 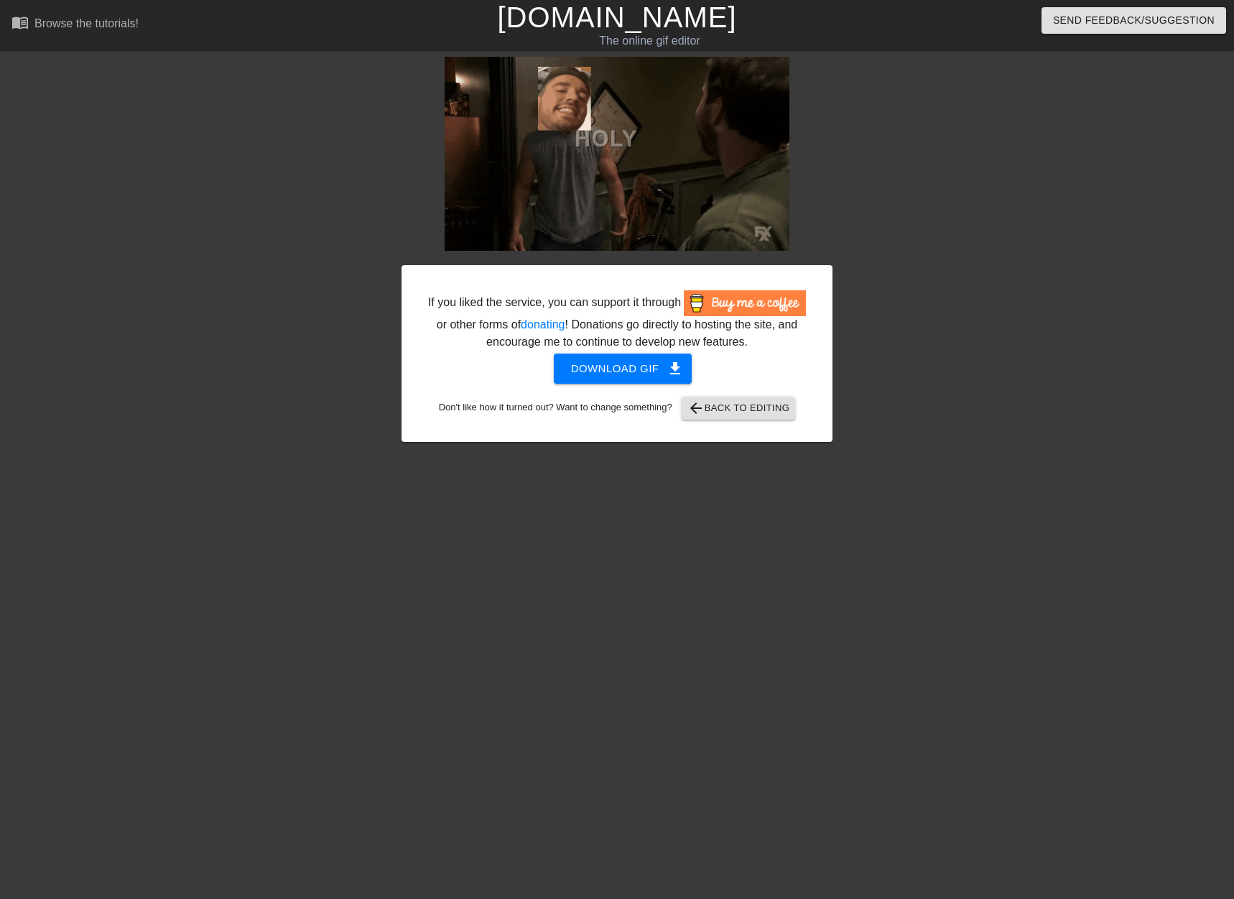 What do you see at coordinates (1134, 20) in the screenshot?
I see `span: Send Feedback/Suggestion` at bounding box center [1134, 20].